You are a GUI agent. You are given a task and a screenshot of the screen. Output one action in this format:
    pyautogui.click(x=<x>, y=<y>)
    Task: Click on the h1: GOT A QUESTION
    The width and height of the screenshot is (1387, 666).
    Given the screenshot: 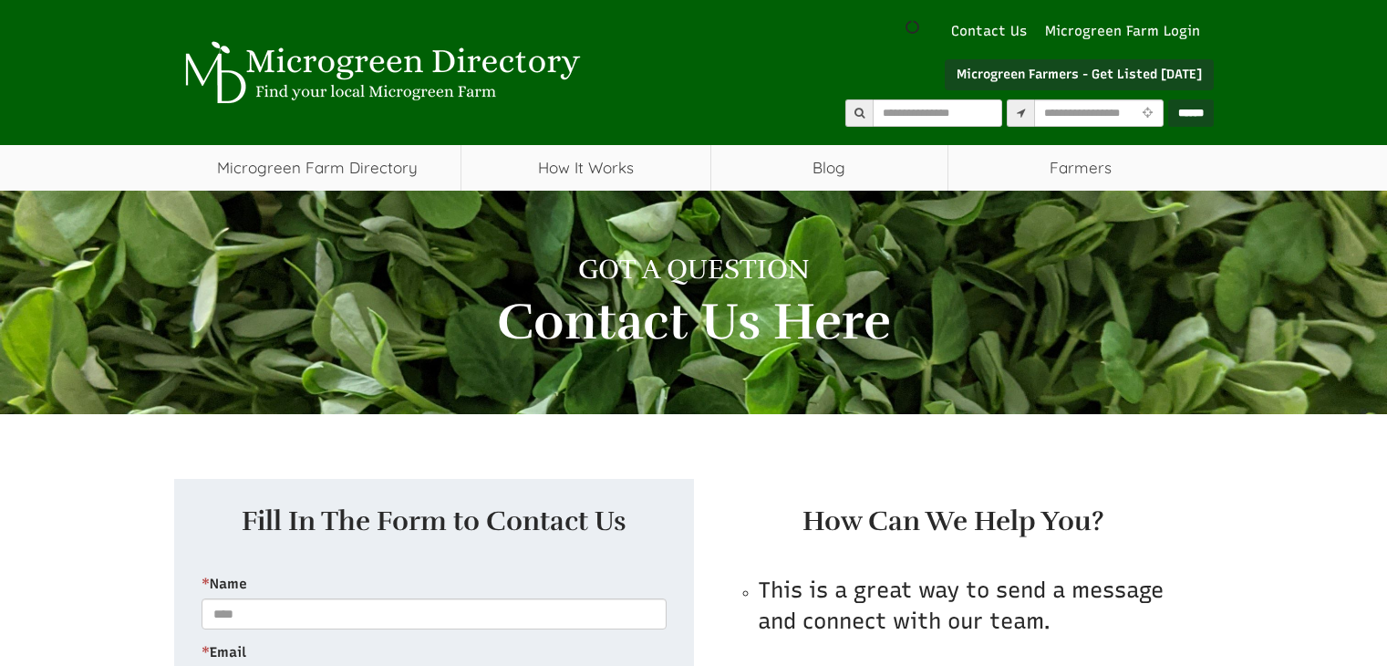 What is the action you would take?
    pyautogui.click(x=694, y=269)
    